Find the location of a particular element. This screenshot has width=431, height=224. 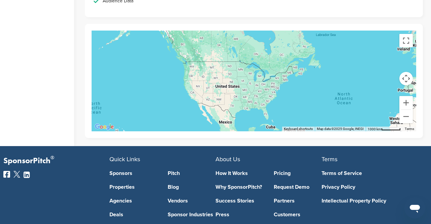

img: Facebook is located at coordinates (7, 175).